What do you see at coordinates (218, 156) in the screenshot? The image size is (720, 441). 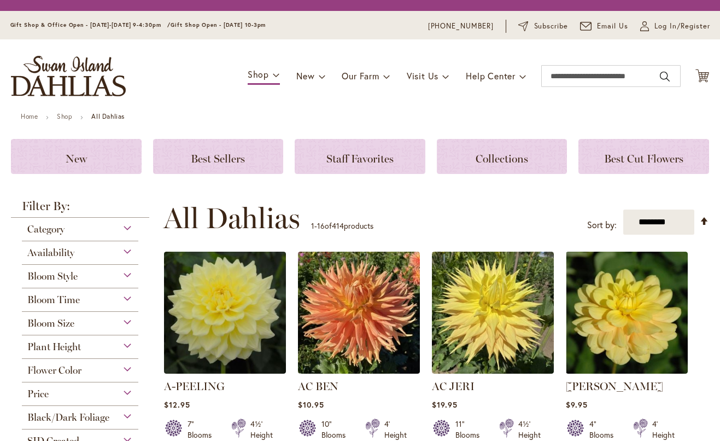 I see `a: Best Sellers` at bounding box center [218, 156].